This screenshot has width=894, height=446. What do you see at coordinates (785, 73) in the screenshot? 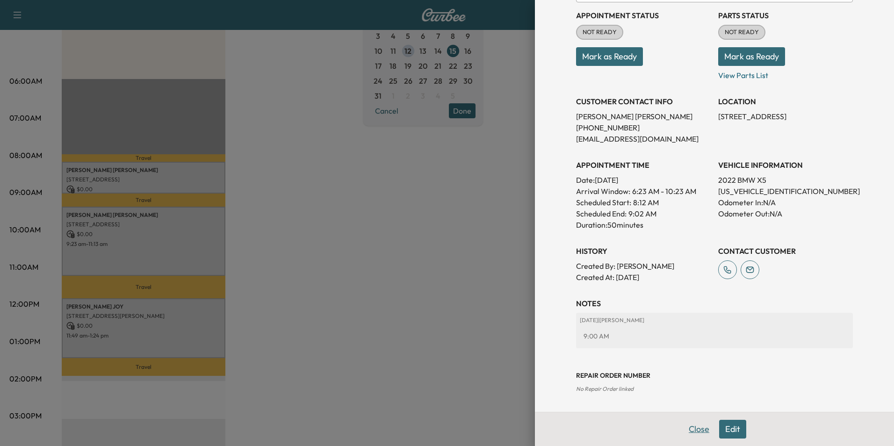
I see `p: View Parts List` at bounding box center [785, 73].